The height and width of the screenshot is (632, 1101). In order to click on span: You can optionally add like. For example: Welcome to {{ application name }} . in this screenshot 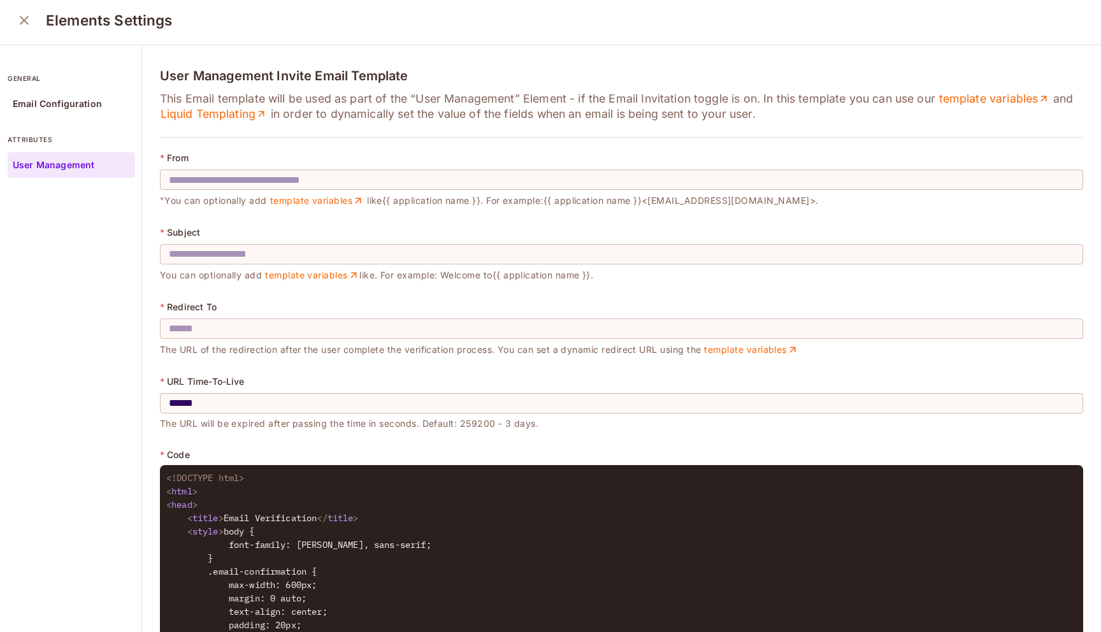, I will do `click(377, 275)`.